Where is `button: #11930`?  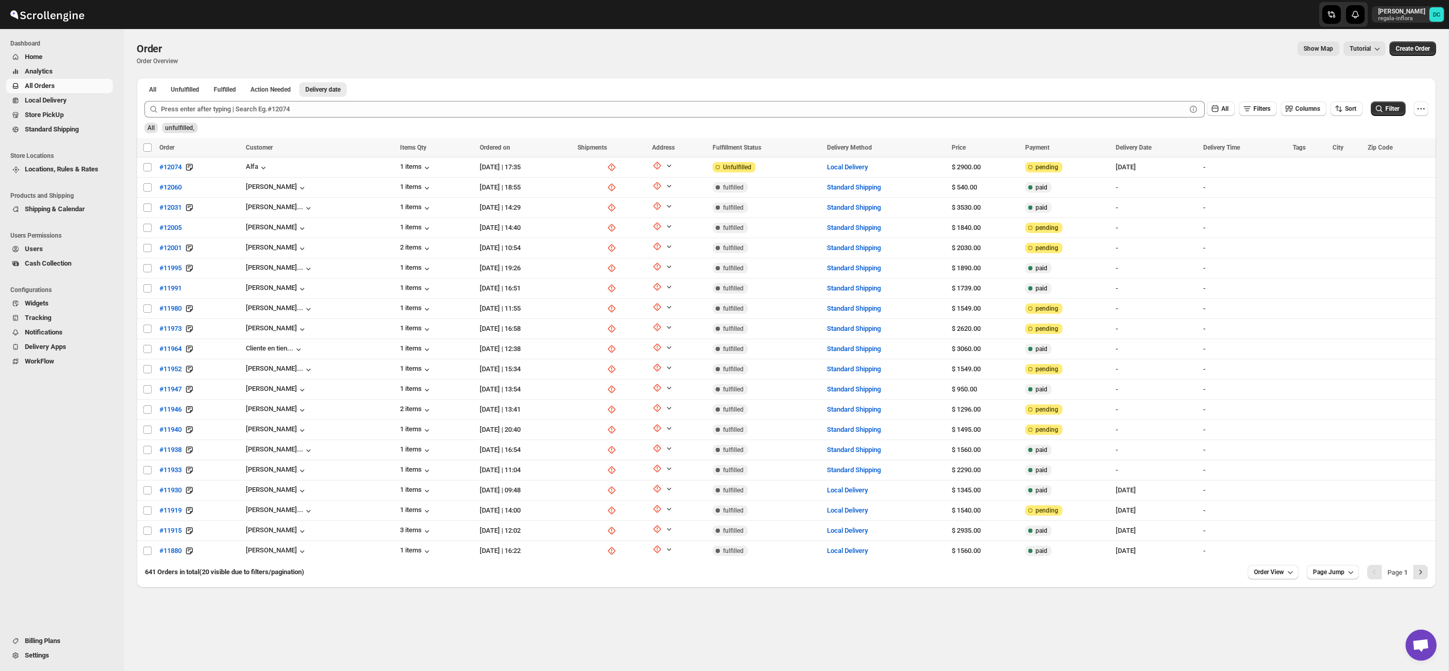 button: #11930 is located at coordinates (170, 490).